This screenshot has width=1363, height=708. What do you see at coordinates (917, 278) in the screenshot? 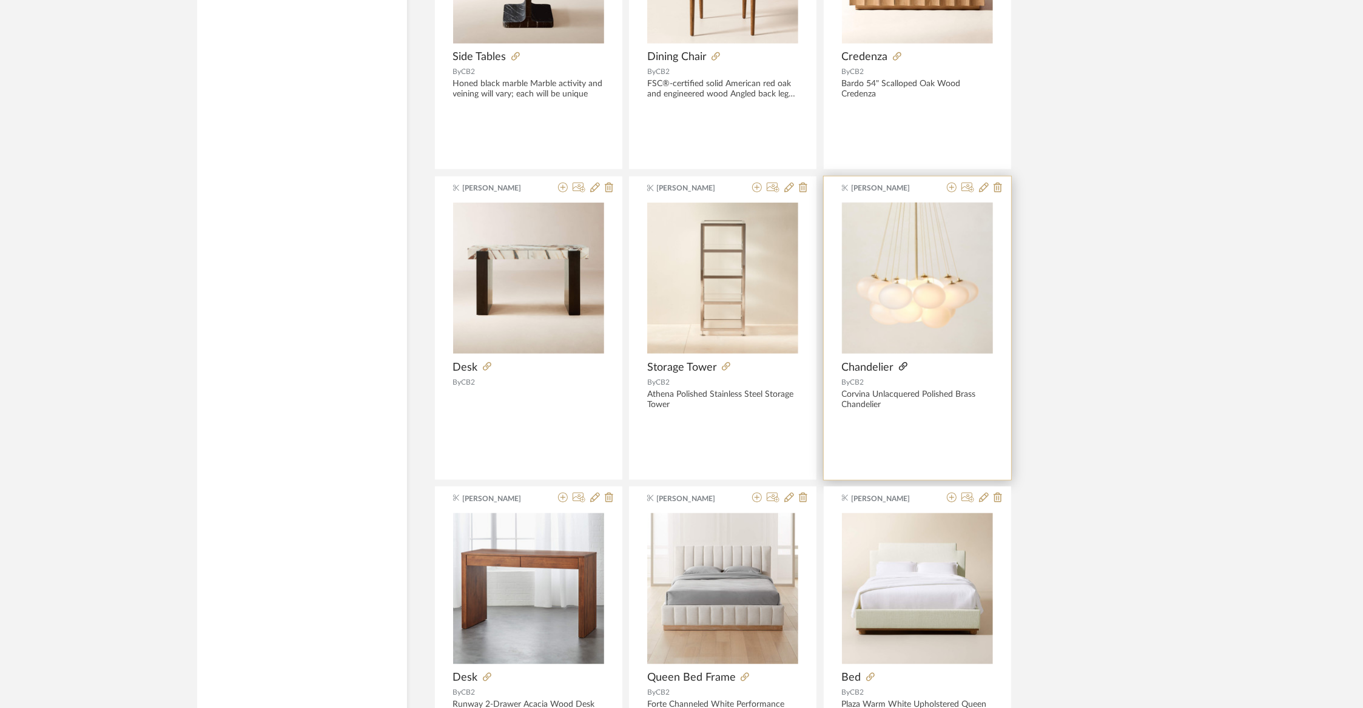
I see `img: Chandelier` at bounding box center [917, 278].